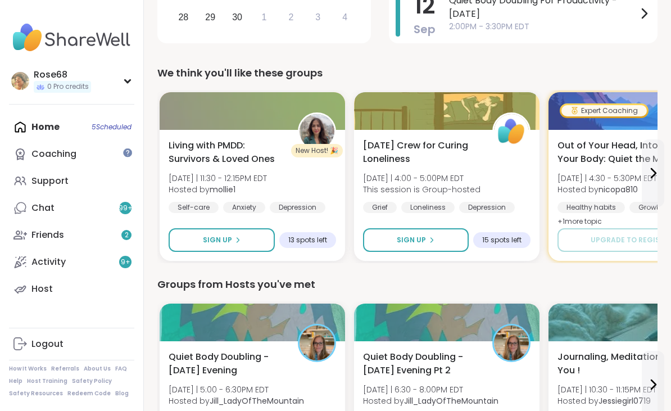  Describe the element at coordinates (264, 17) in the screenshot. I see `div: Choose Wednesday, October 1st, 2025` at that location.